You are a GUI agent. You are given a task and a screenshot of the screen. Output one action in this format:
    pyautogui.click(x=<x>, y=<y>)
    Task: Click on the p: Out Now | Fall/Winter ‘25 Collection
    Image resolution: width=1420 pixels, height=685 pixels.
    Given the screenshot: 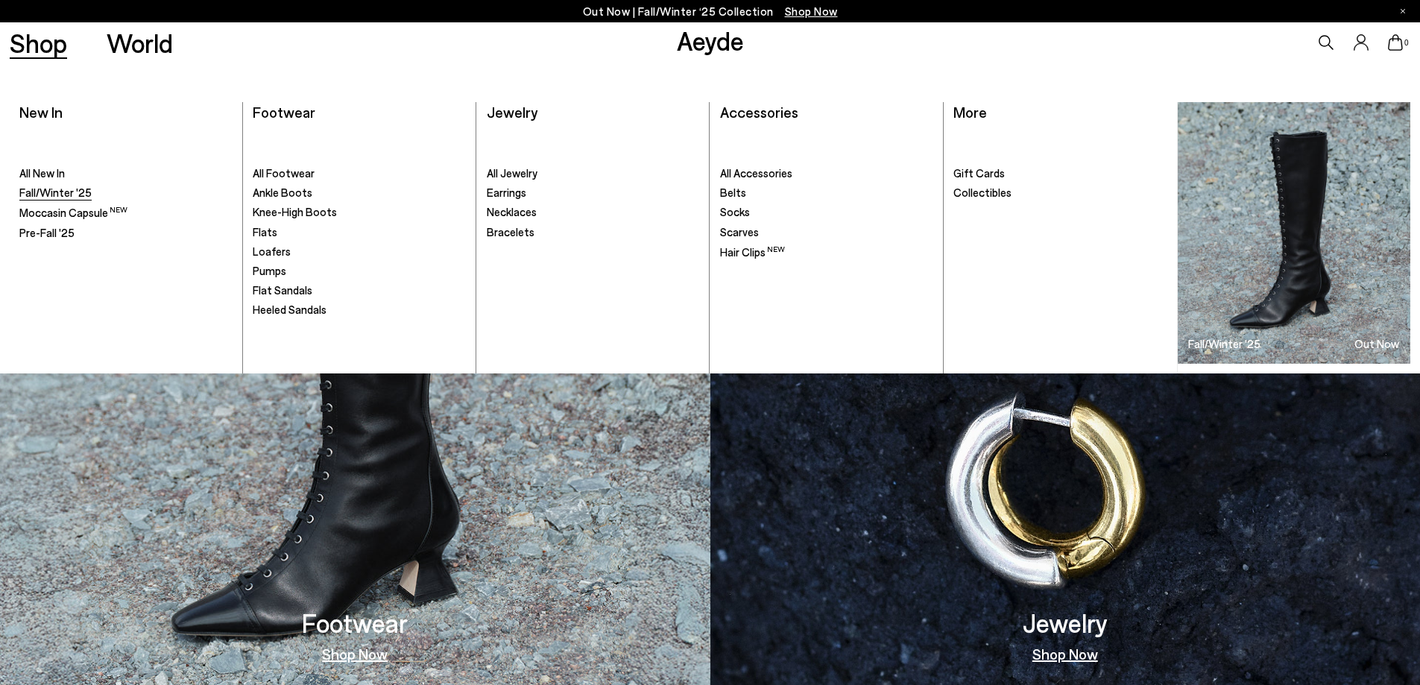 What is the action you would take?
    pyautogui.click(x=710, y=11)
    